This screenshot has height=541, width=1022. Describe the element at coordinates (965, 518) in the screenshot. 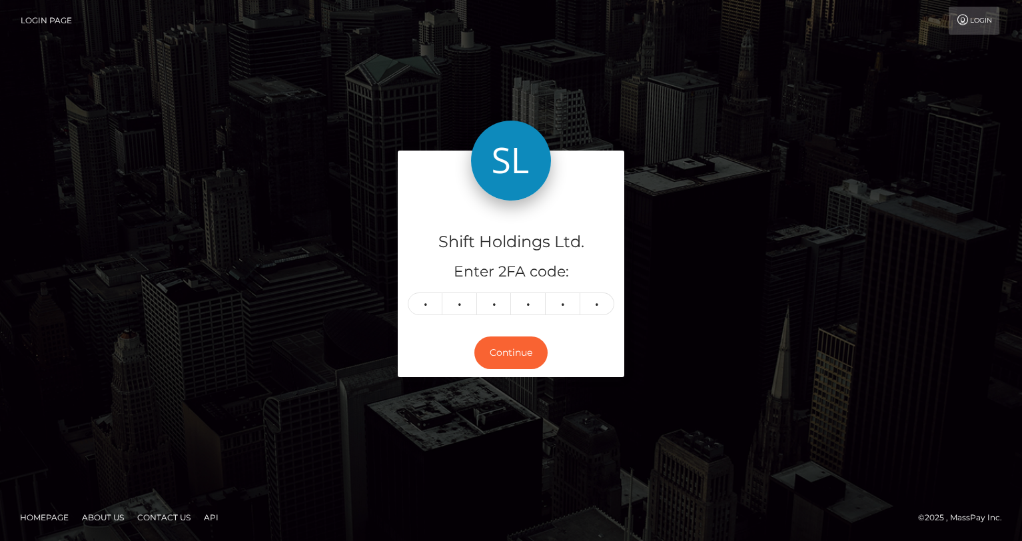

I see `div: © 2025 , MassPay Inc.` at that location.